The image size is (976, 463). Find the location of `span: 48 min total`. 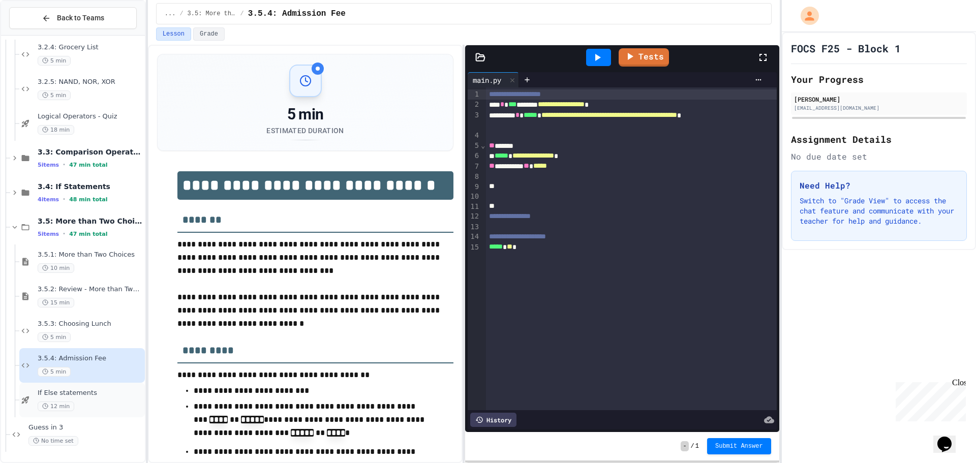

span: 48 min total is located at coordinates (88, 199).